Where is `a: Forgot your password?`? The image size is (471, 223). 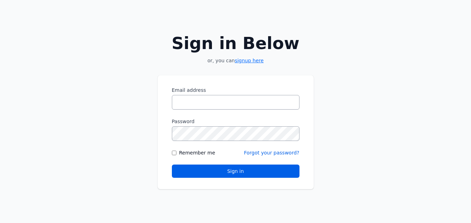
a: Forgot your password? is located at coordinates (271, 153).